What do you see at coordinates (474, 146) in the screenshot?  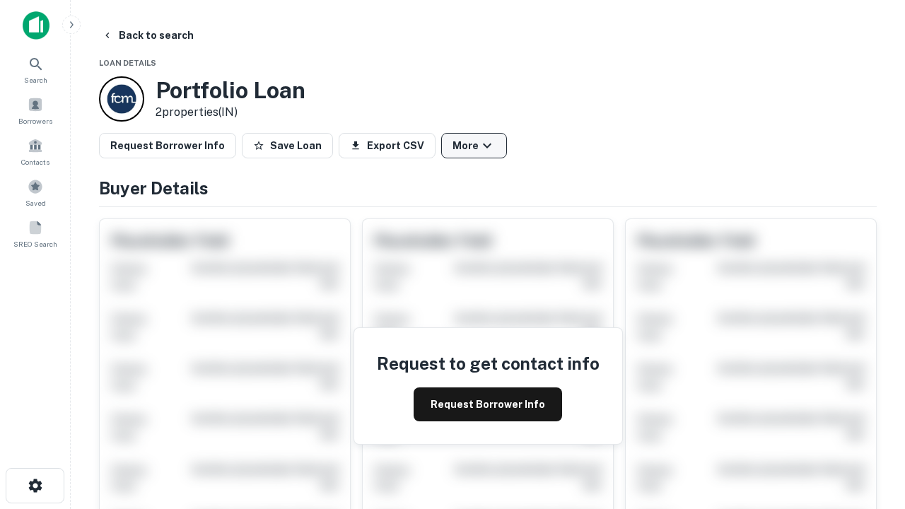 I see `button: More` at bounding box center [474, 146].